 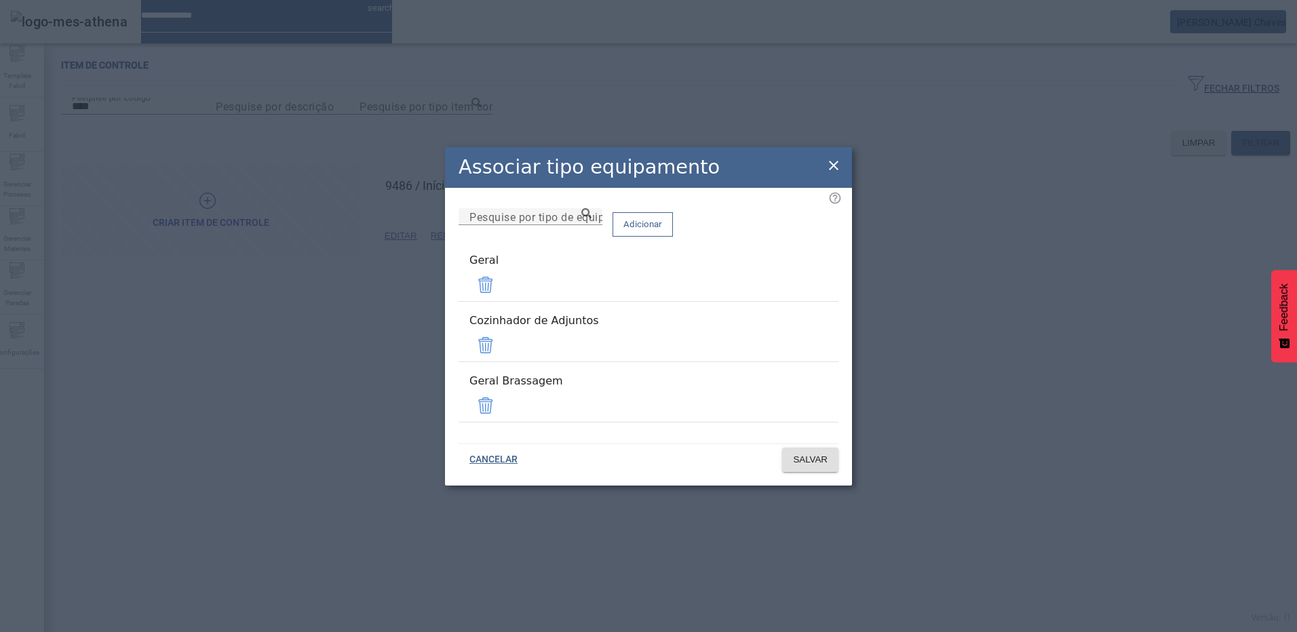 I want to click on span: SALVAR, so click(x=810, y=460).